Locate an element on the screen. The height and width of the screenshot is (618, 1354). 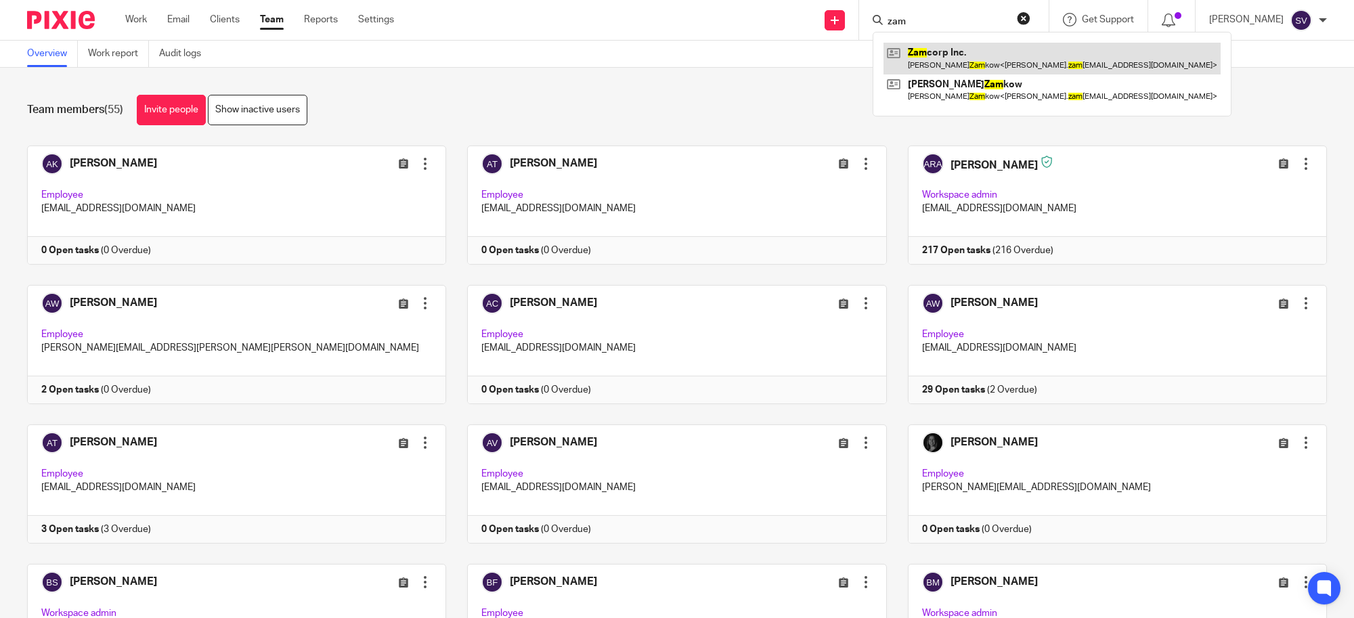
img: svg%3E is located at coordinates (1301, 20).